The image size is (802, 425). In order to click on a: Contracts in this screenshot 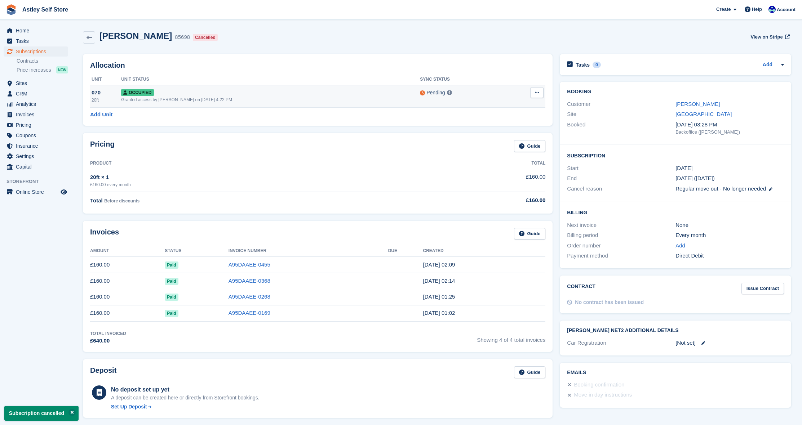, I will do `click(42, 61)`.